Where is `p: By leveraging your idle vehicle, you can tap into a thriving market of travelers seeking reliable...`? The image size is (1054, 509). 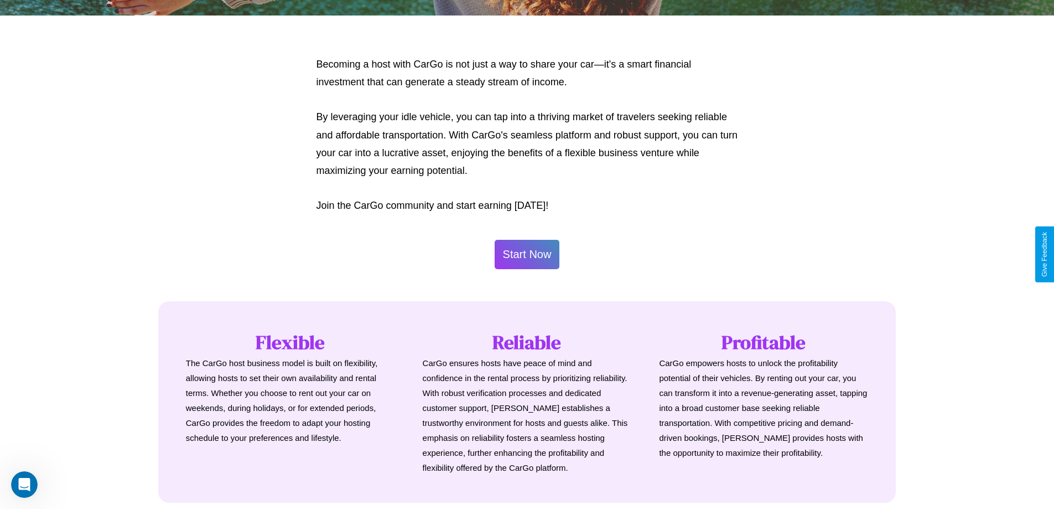
p: By leveraging your idle vehicle, you can tap into a thriving market of travelers seeking reliable... is located at coordinates (527, 144).